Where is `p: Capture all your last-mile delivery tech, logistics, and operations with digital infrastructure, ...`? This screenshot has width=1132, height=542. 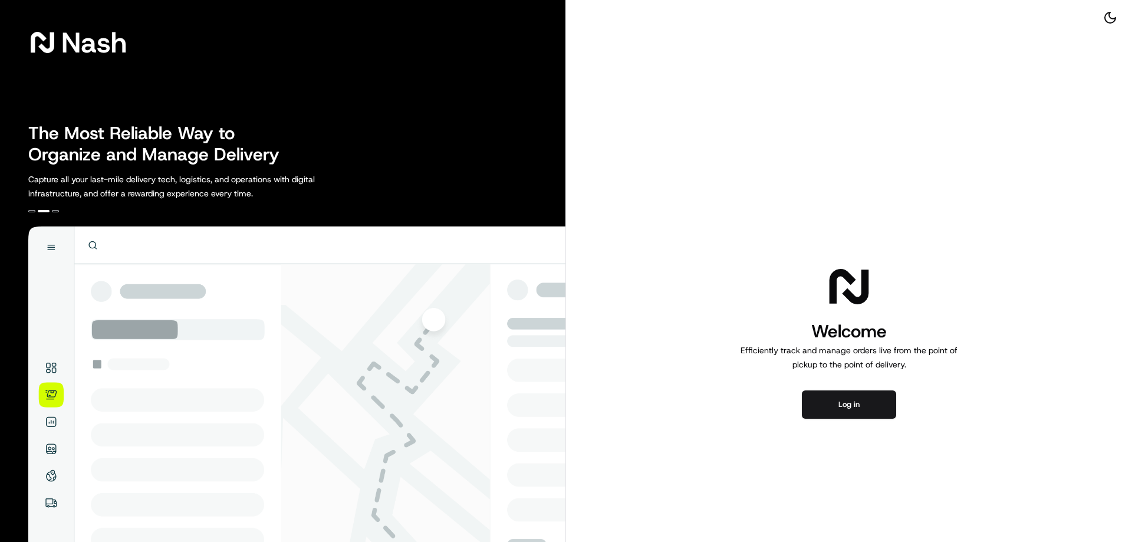 p: Capture all your last-mile delivery tech, logistics, and operations with digital infrastructure, ... is located at coordinates (198, 186).